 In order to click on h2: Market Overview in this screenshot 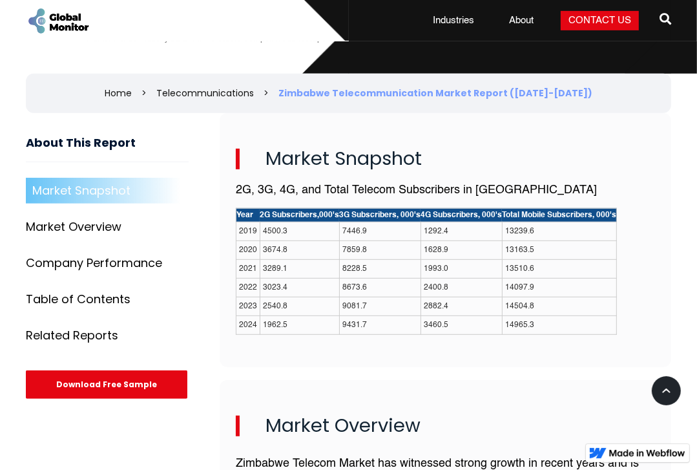, I will do `click(445, 426)`.